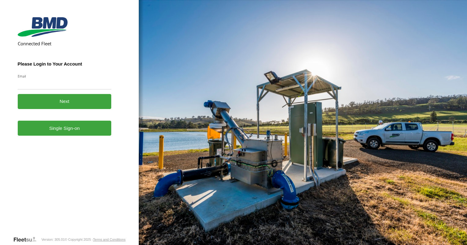 The height and width of the screenshot is (245, 467). Describe the element at coordinates (27, 239) in the screenshot. I see `a: Visit our Website` at that location.